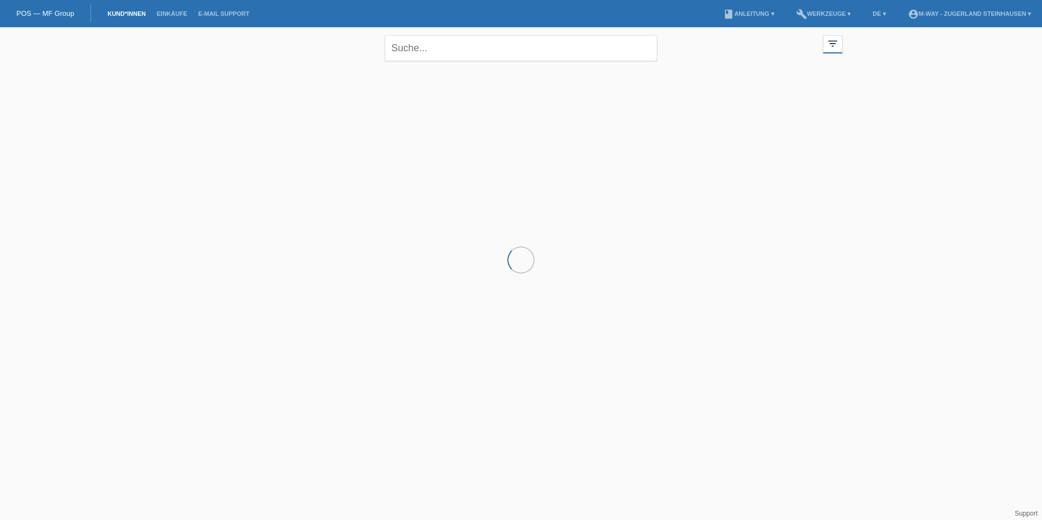 Image resolution: width=1042 pixels, height=520 pixels. I want to click on a: Support, so click(1026, 513).